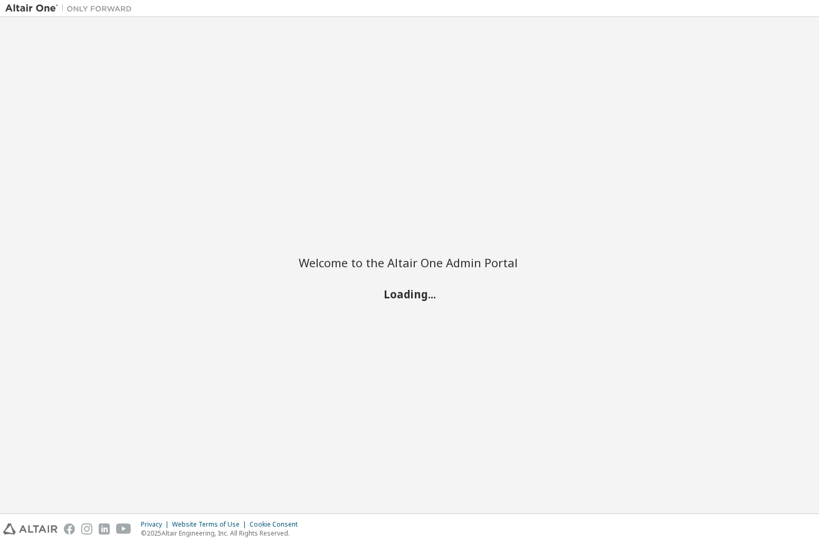 This screenshot has height=544, width=819. I want to click on h2: Welcome to the Altair One Admin Portal, so click(409, 263).